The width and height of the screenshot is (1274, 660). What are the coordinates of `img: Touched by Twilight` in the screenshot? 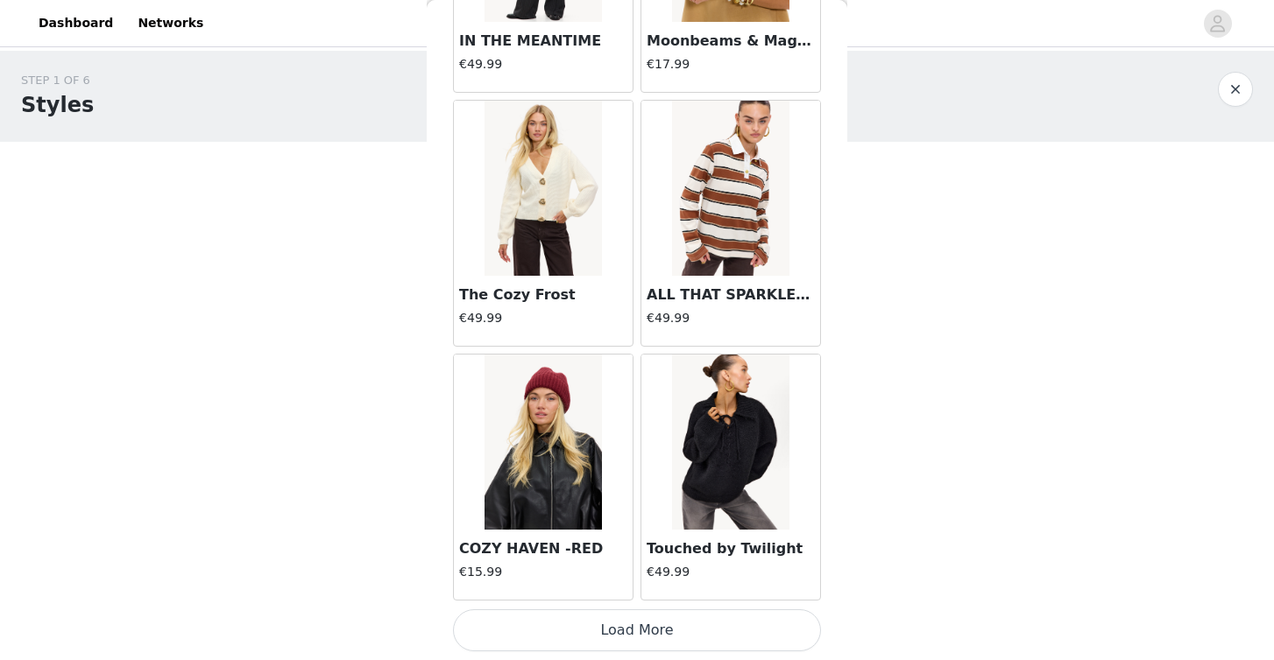 It's located at (730, 442).